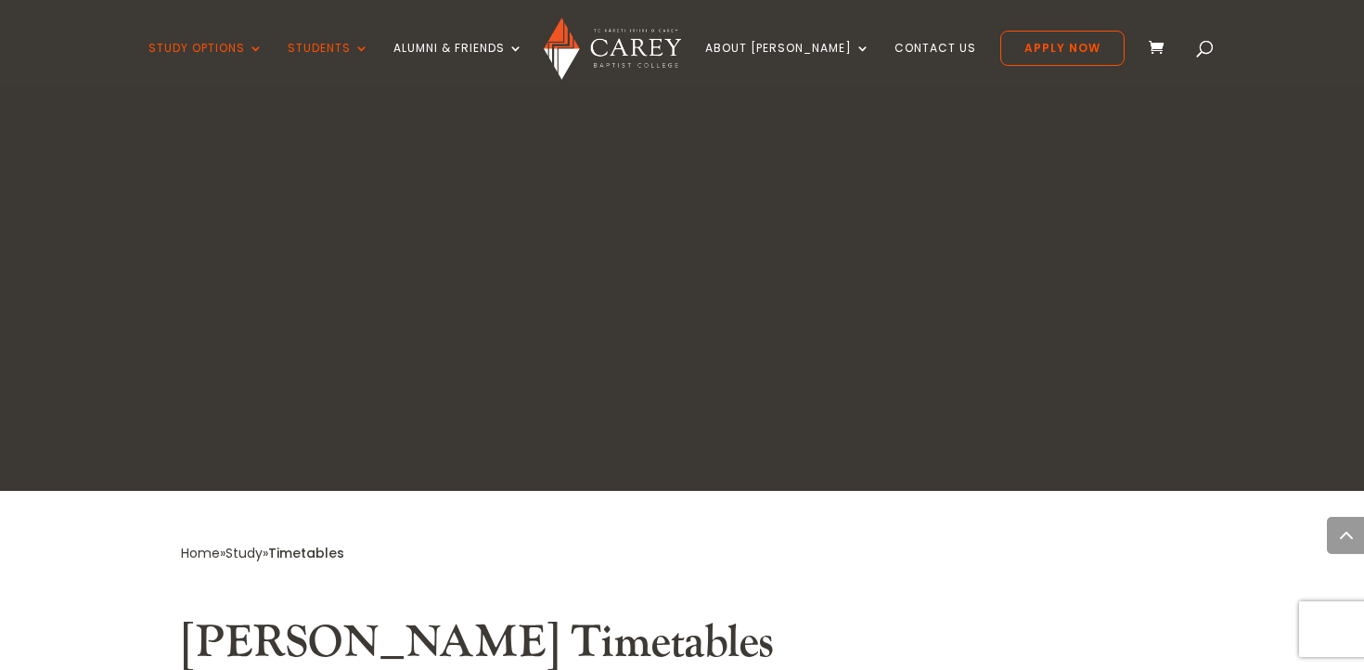 The image size is (1364, 670). Describe the element at coordinates (244, 553) in the screenshot. I see `a: Study` at that location.